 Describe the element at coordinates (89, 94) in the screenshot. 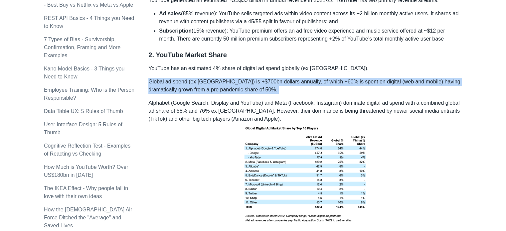

I see `a: Employee Training: Who is the Person Responsible?` at that location.